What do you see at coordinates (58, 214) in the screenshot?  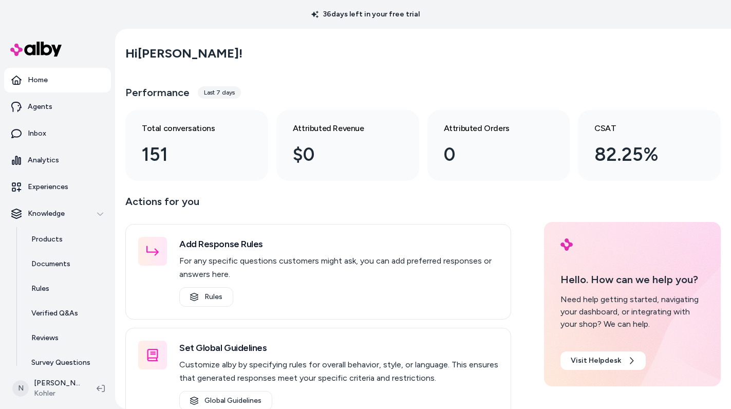 I see `button: Knowledge` at bounding box center [58, 214].